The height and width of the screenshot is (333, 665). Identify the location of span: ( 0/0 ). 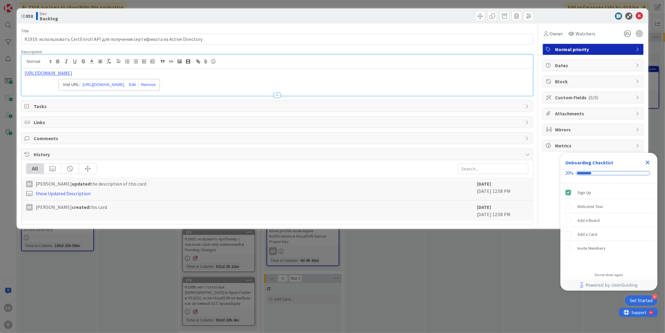
(593, 97).